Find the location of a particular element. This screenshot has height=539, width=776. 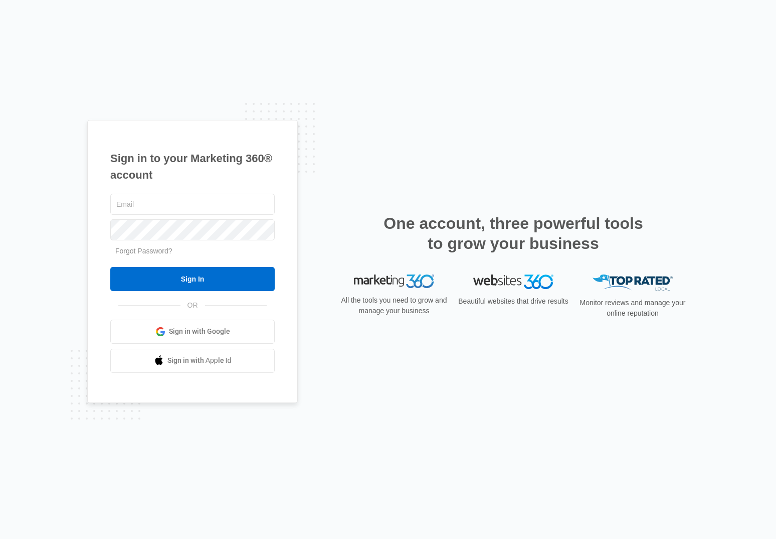

input: Email is located at coordinates (193, 204).